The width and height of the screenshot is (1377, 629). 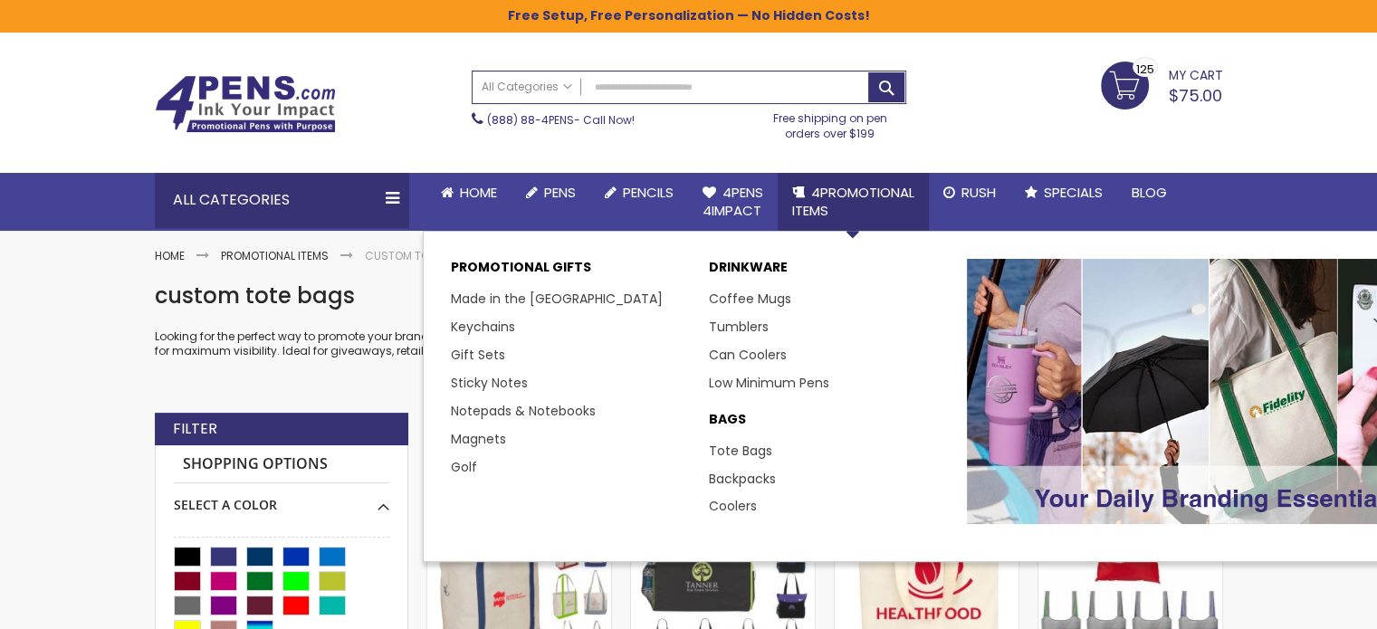 I want to click on a: All Categories, so click(x=527, y=86).